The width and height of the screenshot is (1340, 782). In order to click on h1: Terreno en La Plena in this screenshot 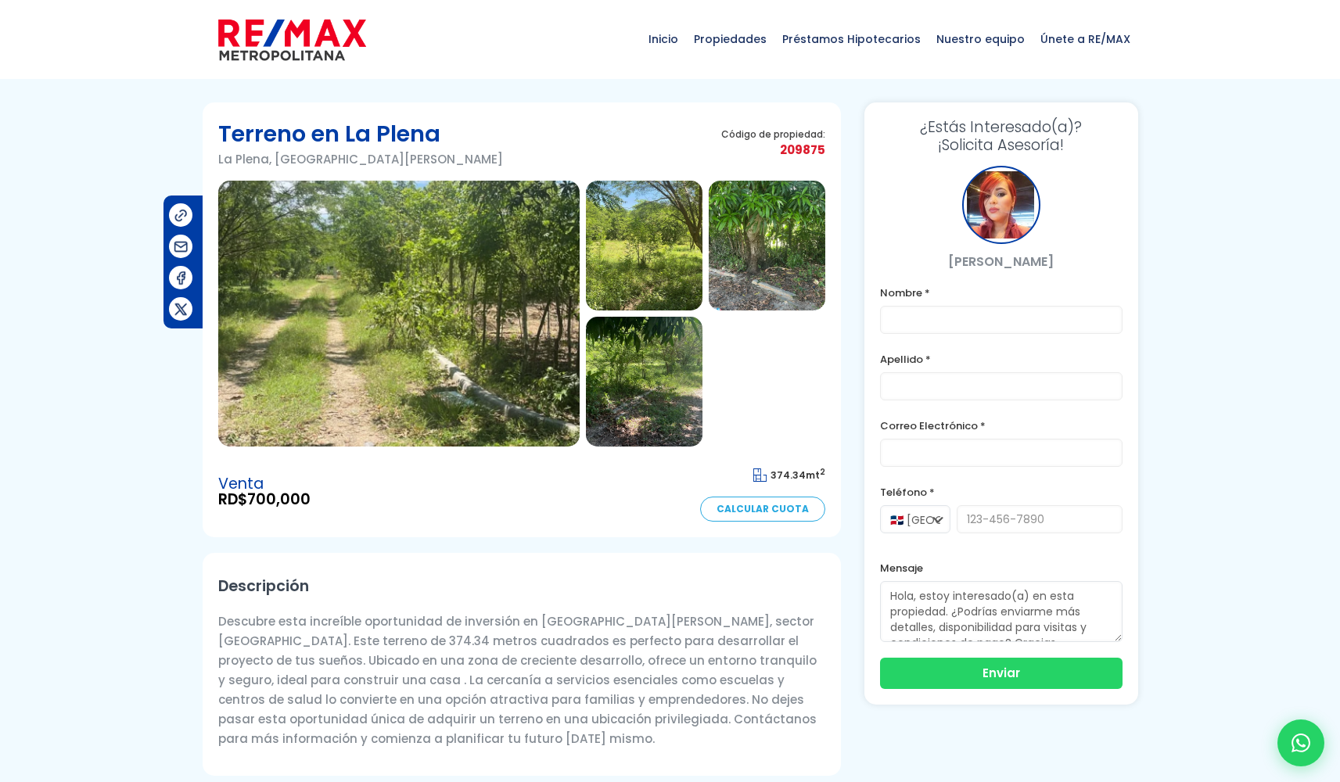, I will do `click(360, 134)`.